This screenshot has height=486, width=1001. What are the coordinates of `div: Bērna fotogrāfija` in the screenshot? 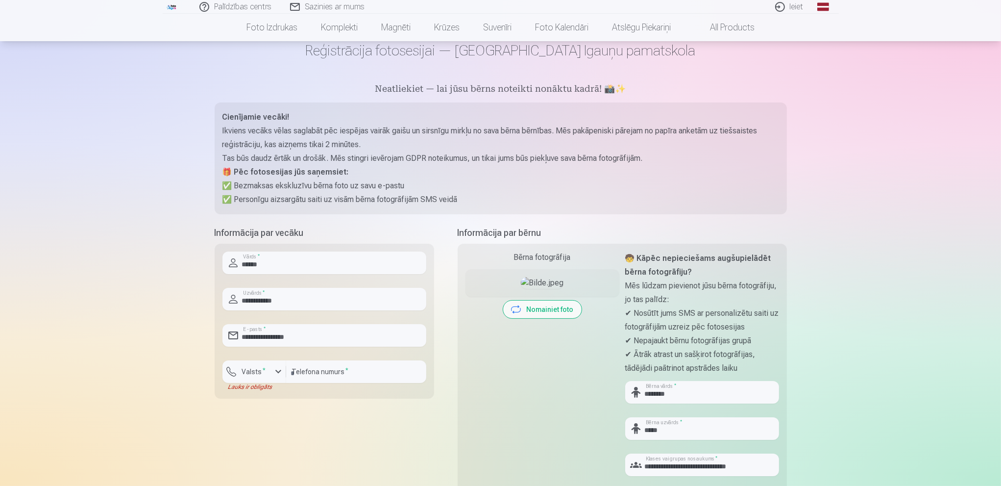 It's located at (543, 257).